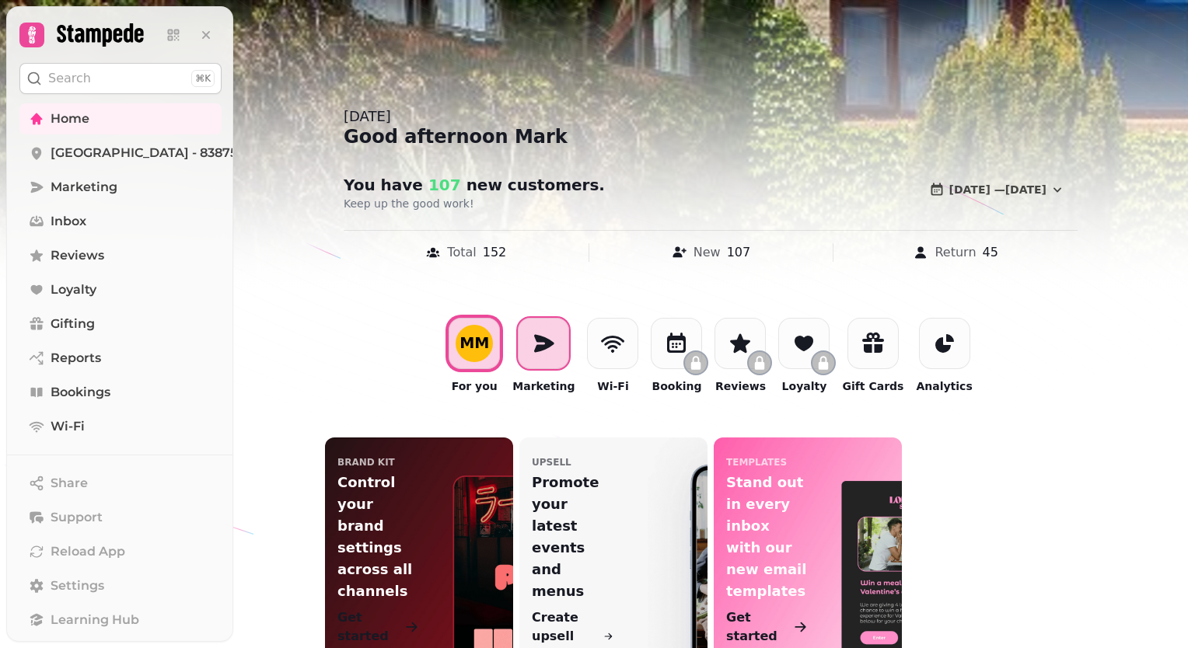 The width and height of the screenshot is (1188, 648). What do you see at coordinates (740, 386) in the screenshot?
I see `p: Reviews` at bounding box center [740, 386].